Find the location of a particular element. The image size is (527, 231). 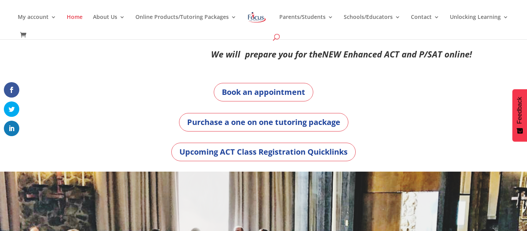

em: We will prepare you for the is located at coordinates (267, 54).